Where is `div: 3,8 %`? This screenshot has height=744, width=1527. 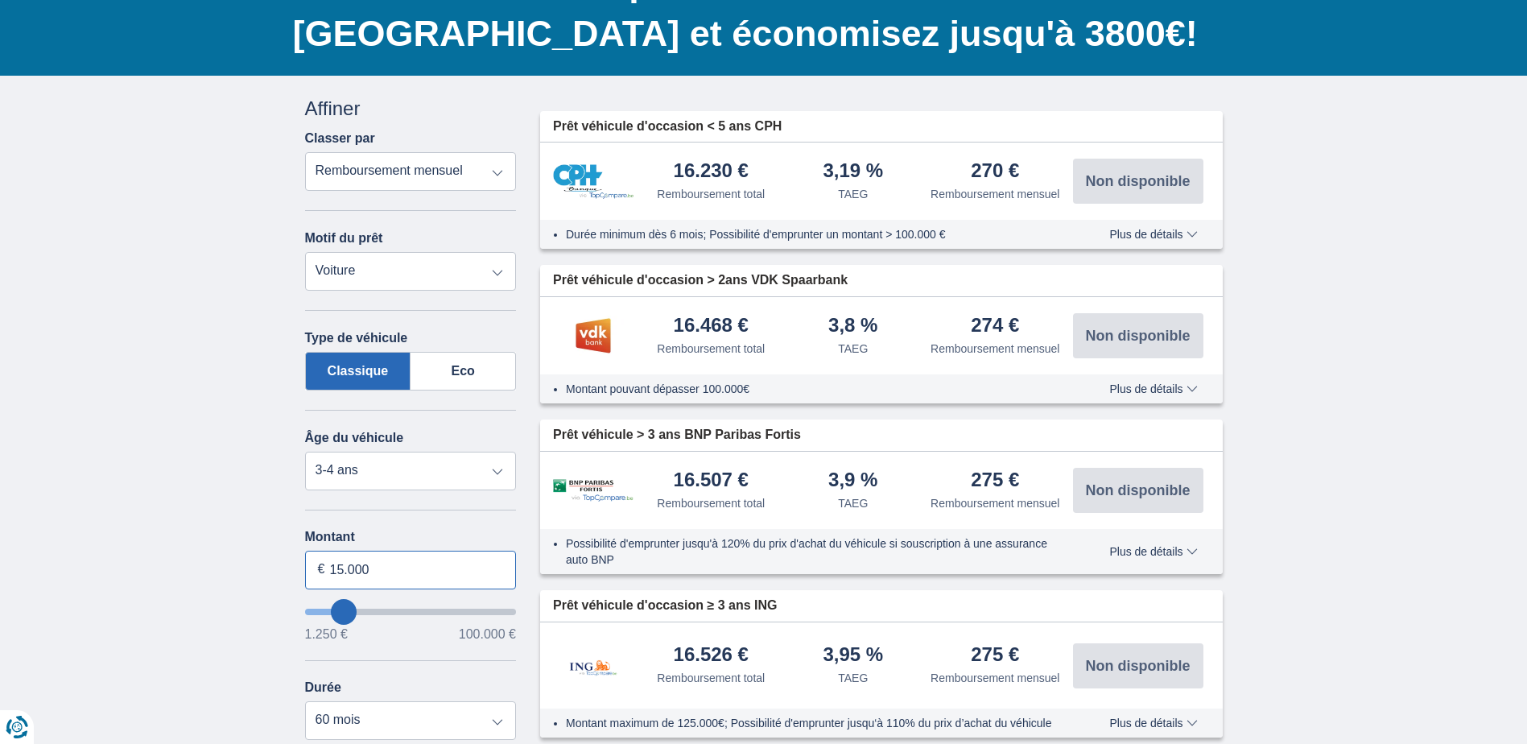 div: 3,8 % is located at coordinates (852, 326).